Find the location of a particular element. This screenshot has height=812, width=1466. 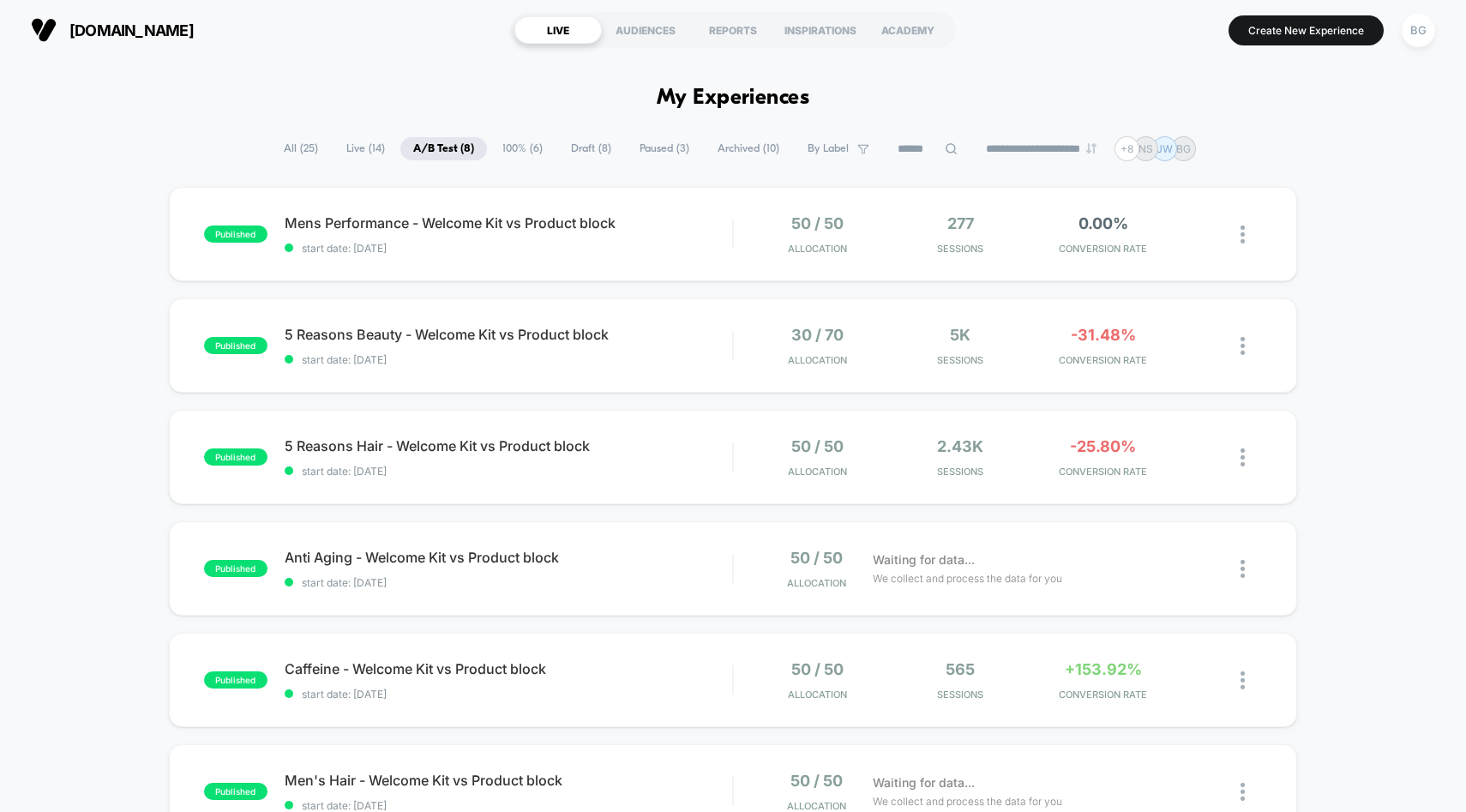

span: Mens Performance - Welcome Kit vs Product block is located at coordinates (509, 223).